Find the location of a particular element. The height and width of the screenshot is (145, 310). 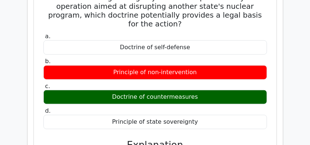

span: b. is located at coordinates (48, 61).